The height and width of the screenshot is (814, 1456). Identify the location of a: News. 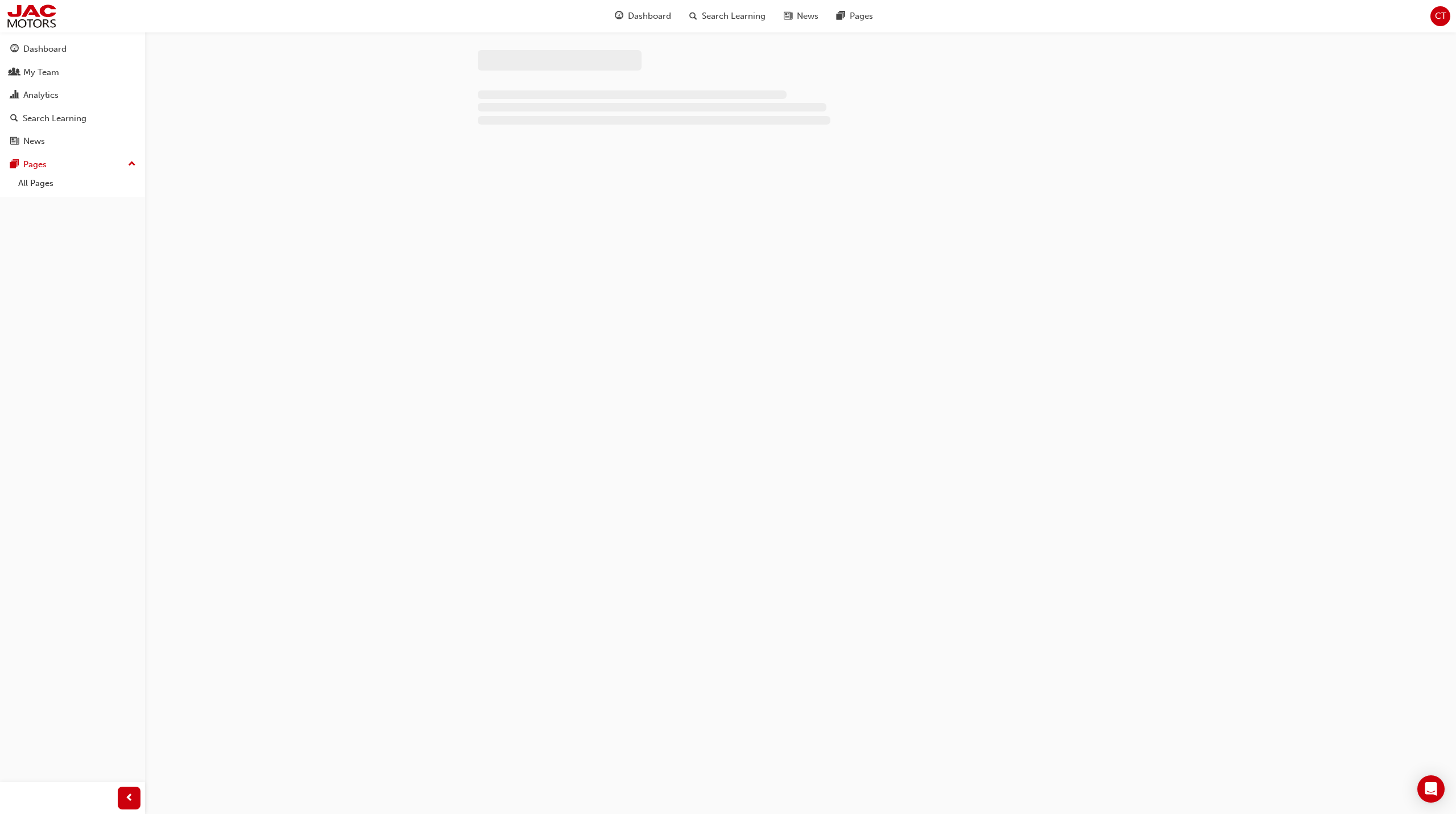
(72, 141).